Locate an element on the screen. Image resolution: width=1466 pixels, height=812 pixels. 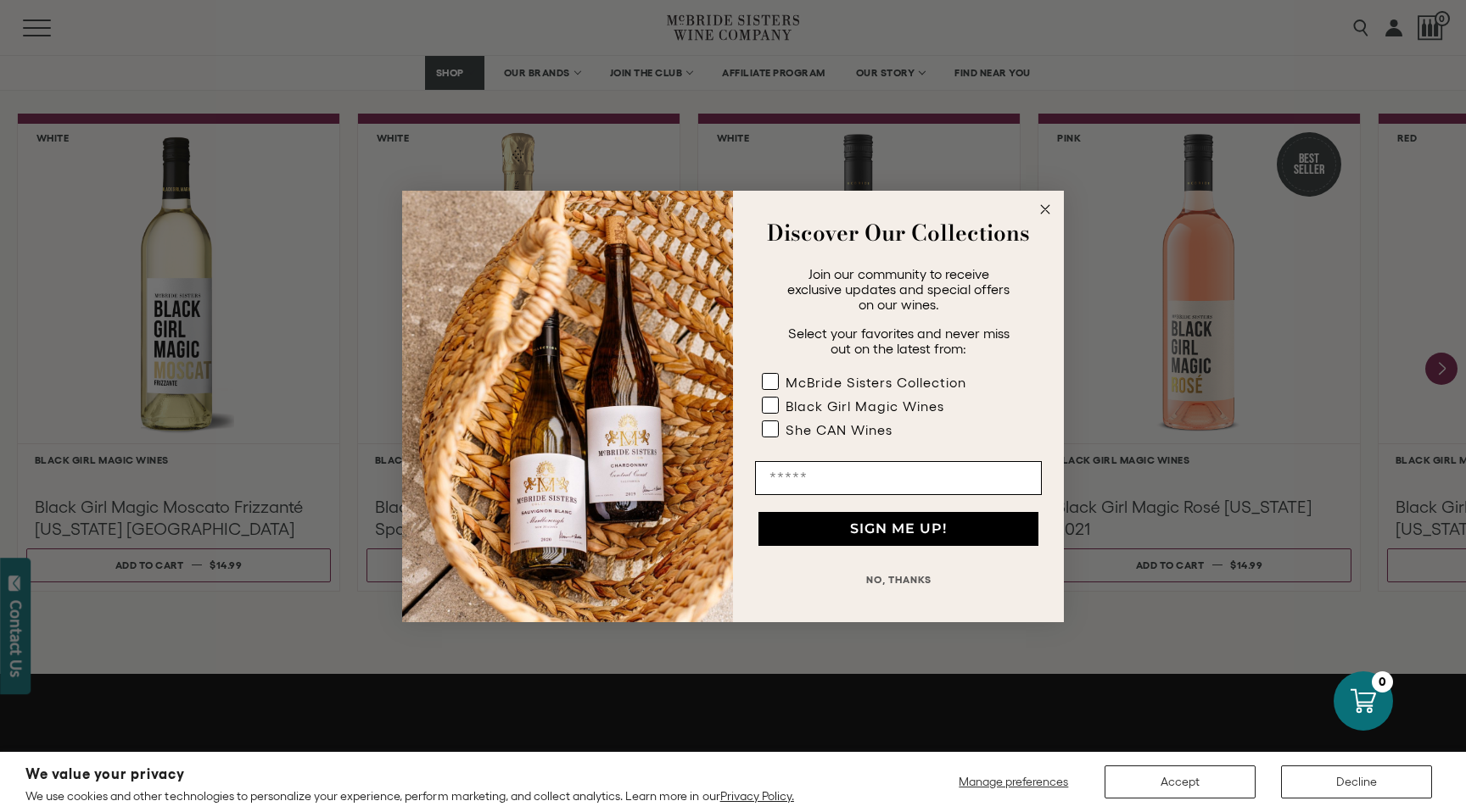
button: Close dialog is located at coordinates (1045, 209).